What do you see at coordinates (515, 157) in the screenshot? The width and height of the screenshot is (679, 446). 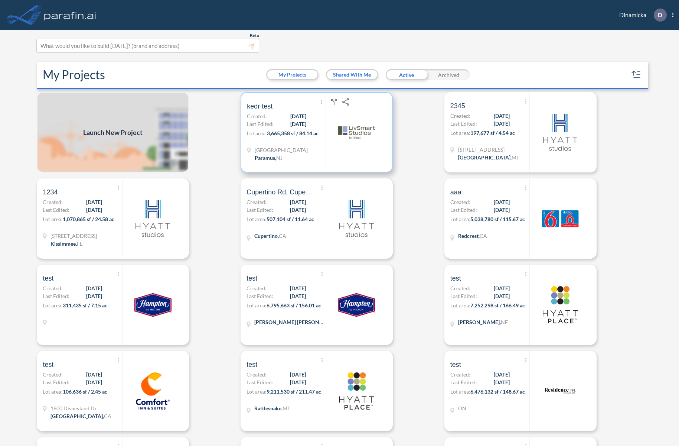 I see `span: MI` at bounding box center [515, 157].